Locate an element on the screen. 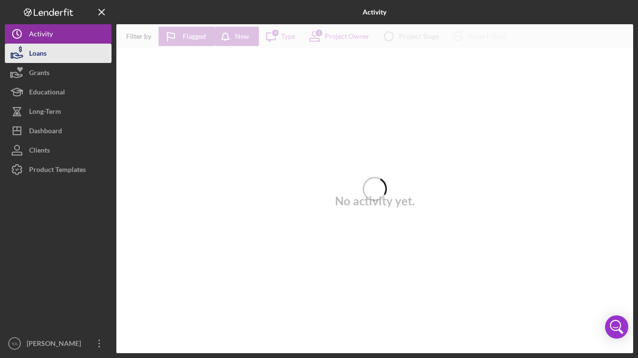 The height and width of the screenshot is (358, 638). text: YA is located at coordinates (15, 344).